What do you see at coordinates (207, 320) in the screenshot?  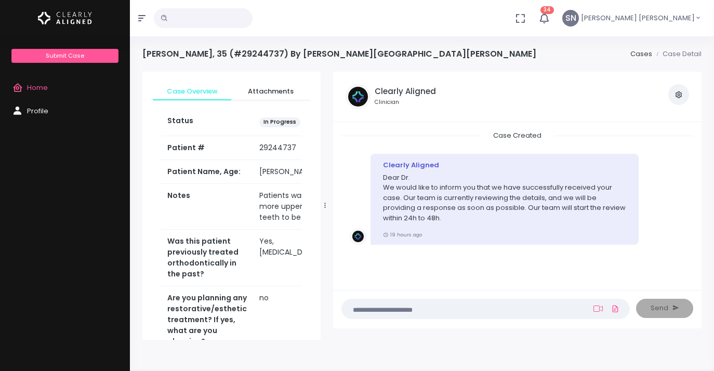 I see `th: Are you planning any restorative/esthetic treatment? If yes, what are you planning?` at bounding box center [207, 320].